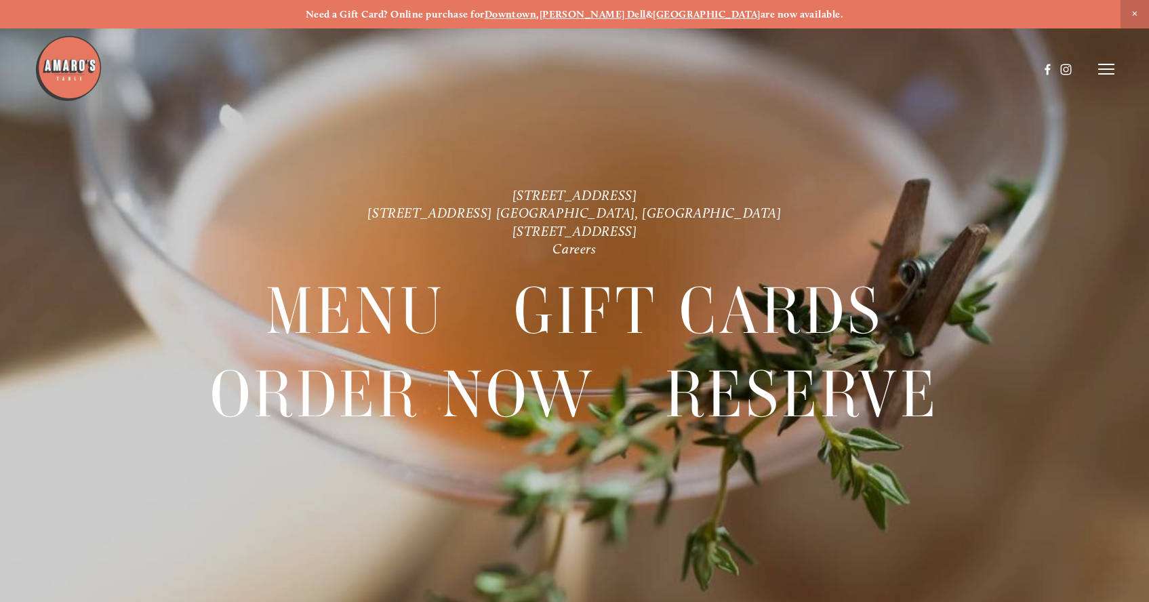 Image resolution: width=1149 pixels, height=602 pixels. What do you see at coordinates (403, 395) in the screenshot?
I see `span: Order Now` at bounding box center [403, 395].